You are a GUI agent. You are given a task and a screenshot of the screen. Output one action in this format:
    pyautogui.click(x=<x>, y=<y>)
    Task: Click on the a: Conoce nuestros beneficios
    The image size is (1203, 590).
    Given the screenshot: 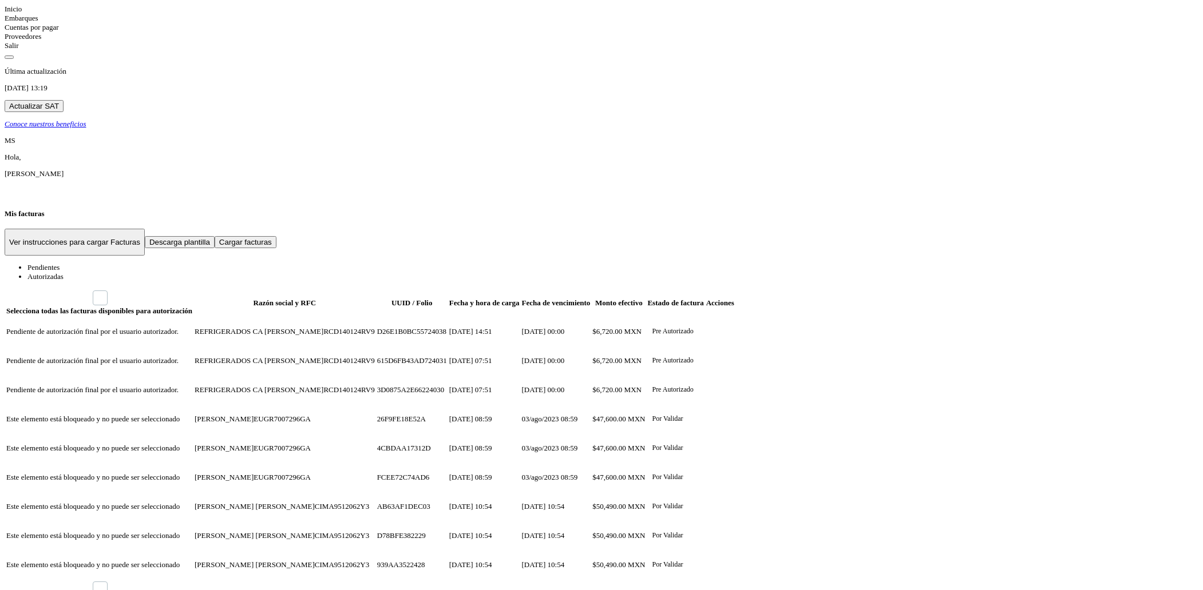 What is the action you would take?
    pyautogui.click(x=601, y=124)
    